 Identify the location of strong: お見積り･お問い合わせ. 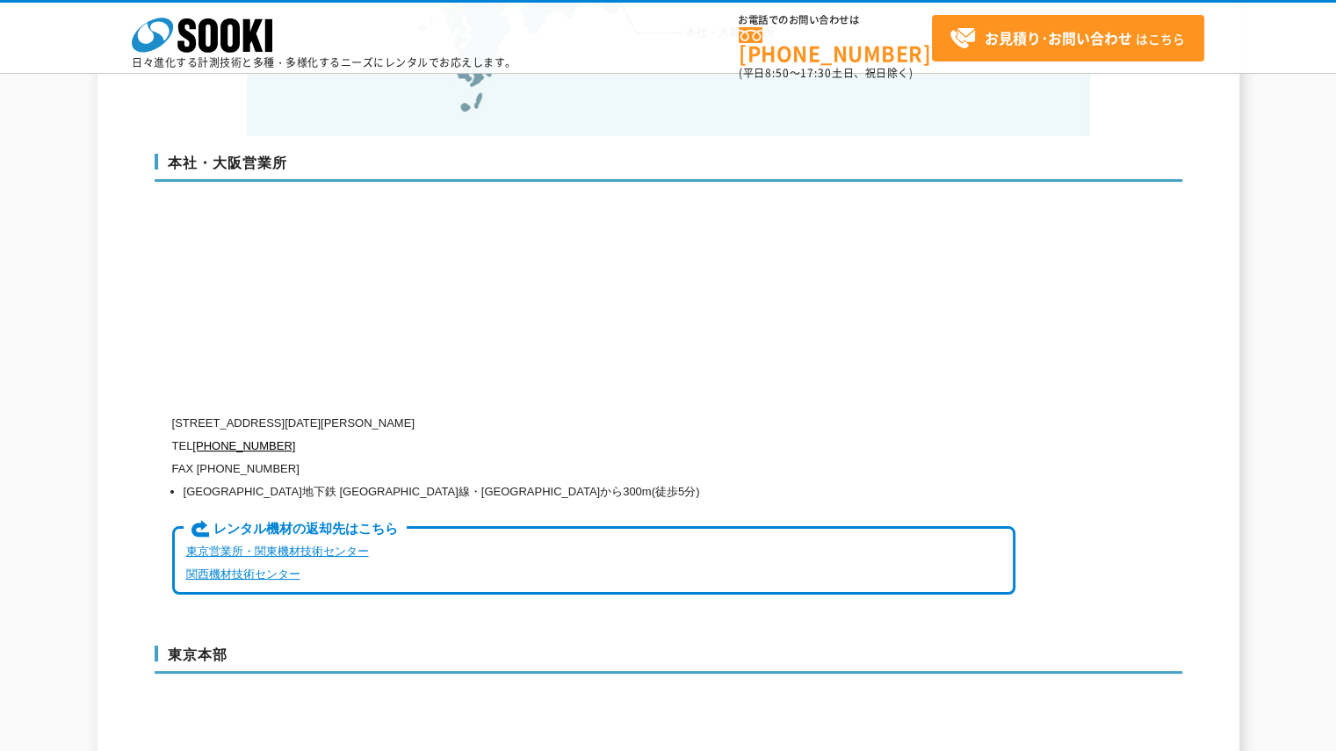
(1058, 38).